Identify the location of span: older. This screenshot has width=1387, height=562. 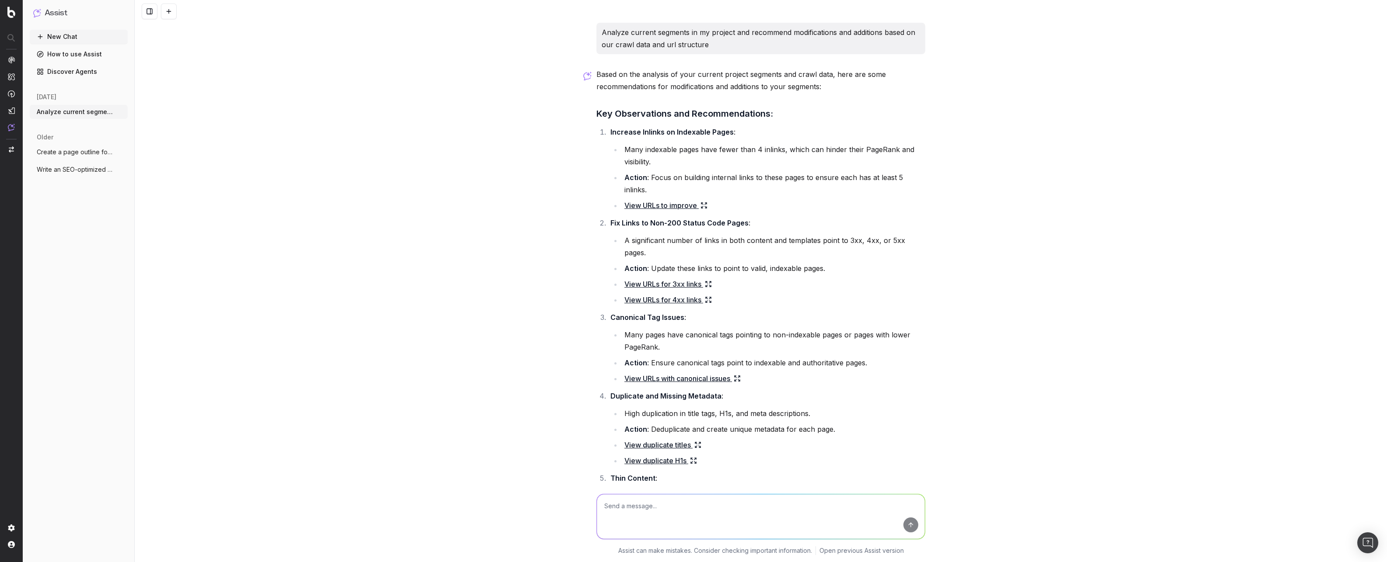
(45, 137).